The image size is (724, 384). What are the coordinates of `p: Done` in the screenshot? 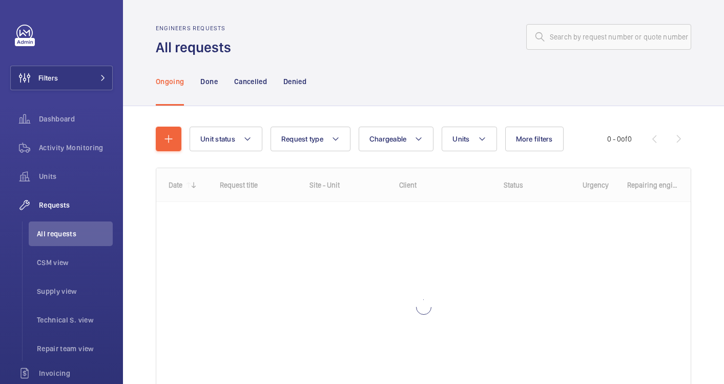 It's located at (209, 81).